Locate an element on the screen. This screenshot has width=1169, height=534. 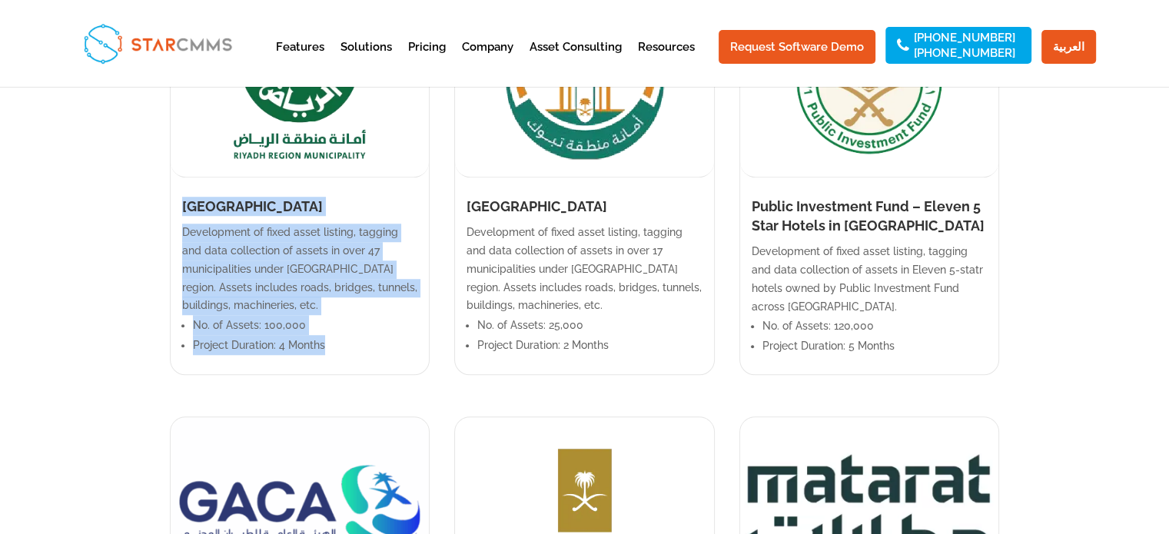
p: Development of fixed asset listing, tagging and data collection of assets in over 17 municipaliti... is located at coordinates (584, 269).